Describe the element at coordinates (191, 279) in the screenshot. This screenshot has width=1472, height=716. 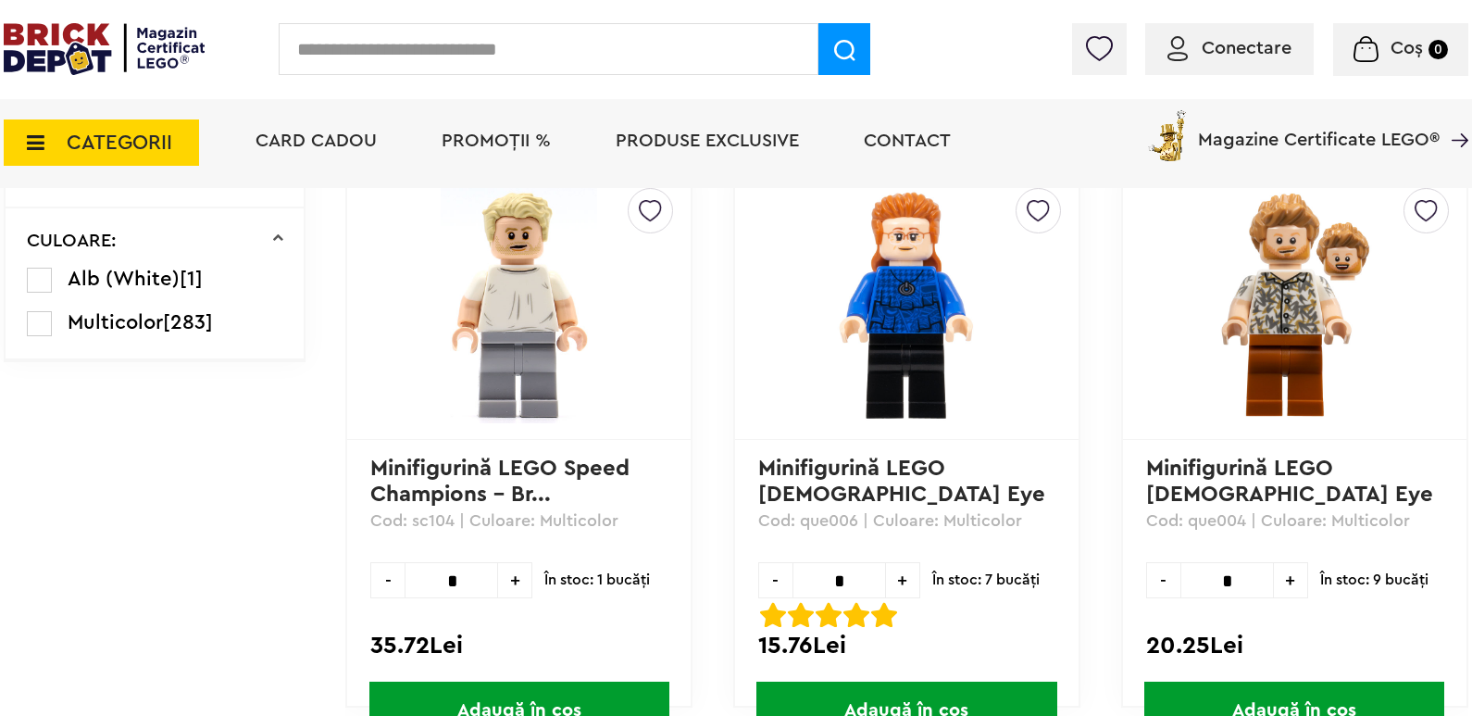
I see `span: [1]` at that location.